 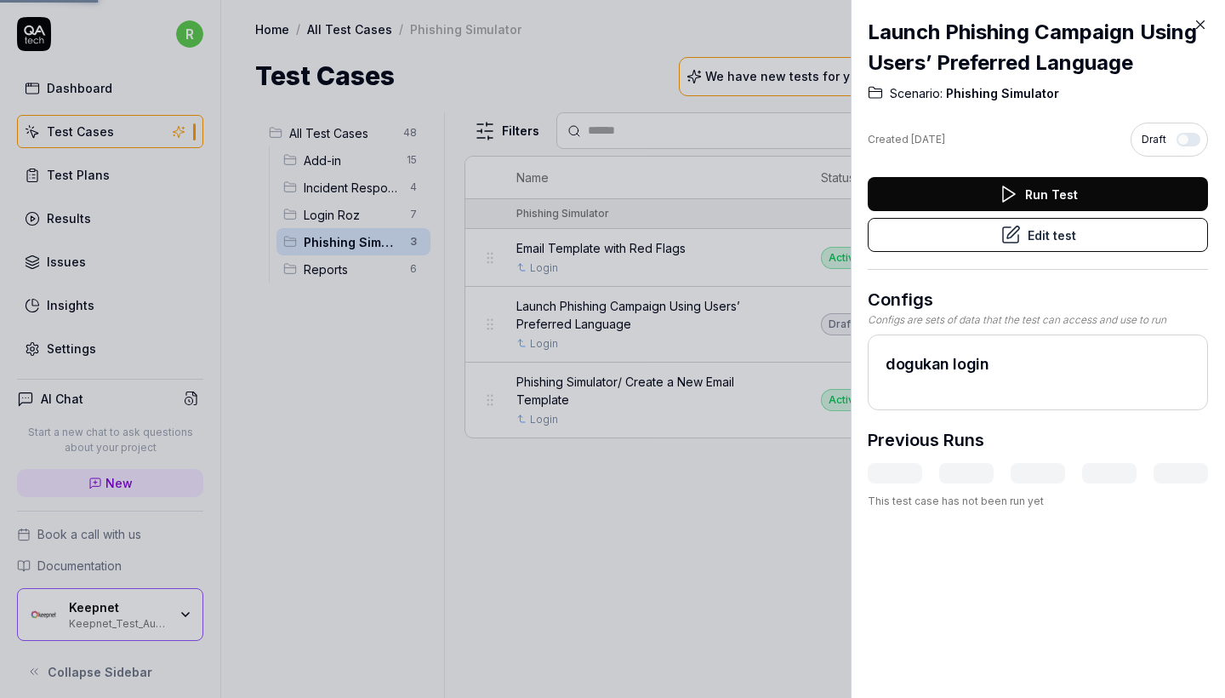 I want to click on span: Draft, so click(x=1154, y=140).